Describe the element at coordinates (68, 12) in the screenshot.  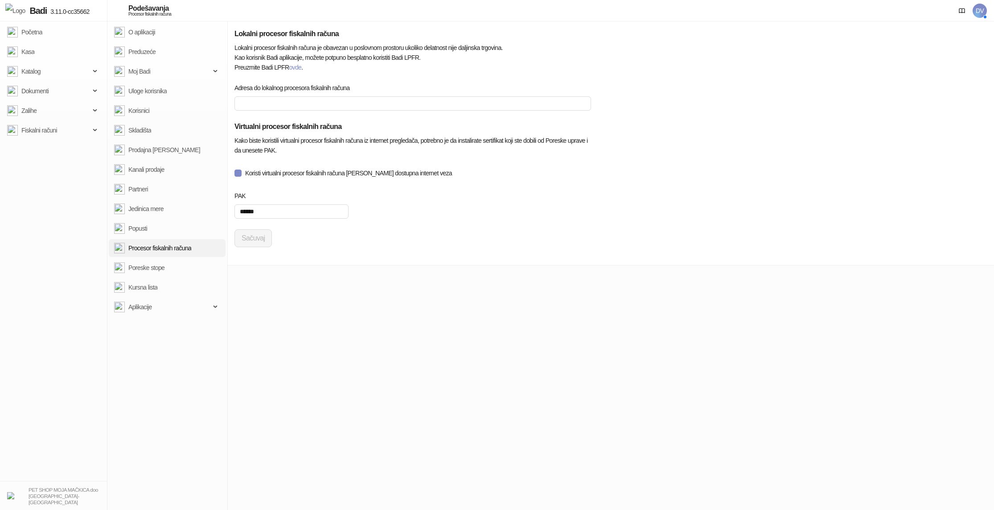
I see `span: 3.11.0-cc35662` at that location.